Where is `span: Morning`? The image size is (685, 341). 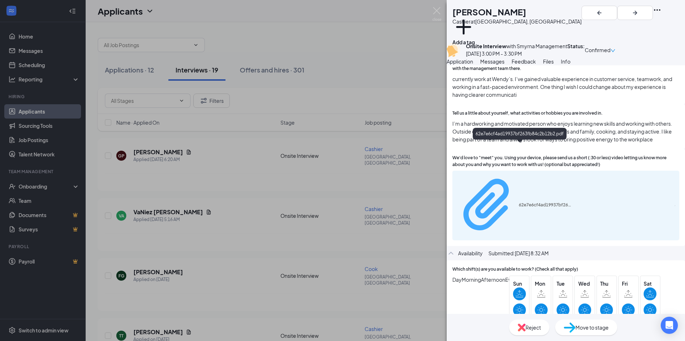 span: Morning is located at coordinates (472, 279).